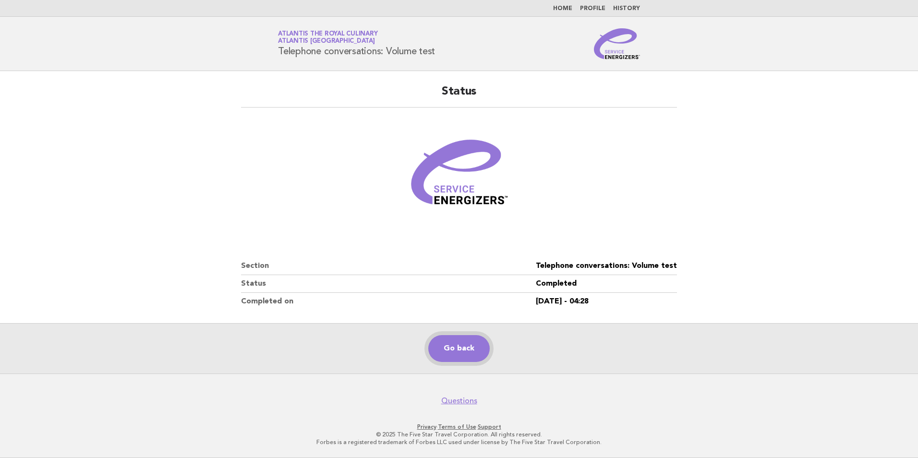 The image size is (918, 458). Describe the element at coordinates (606, 284) in the screenshot. I see `dd: Completed` at that location.